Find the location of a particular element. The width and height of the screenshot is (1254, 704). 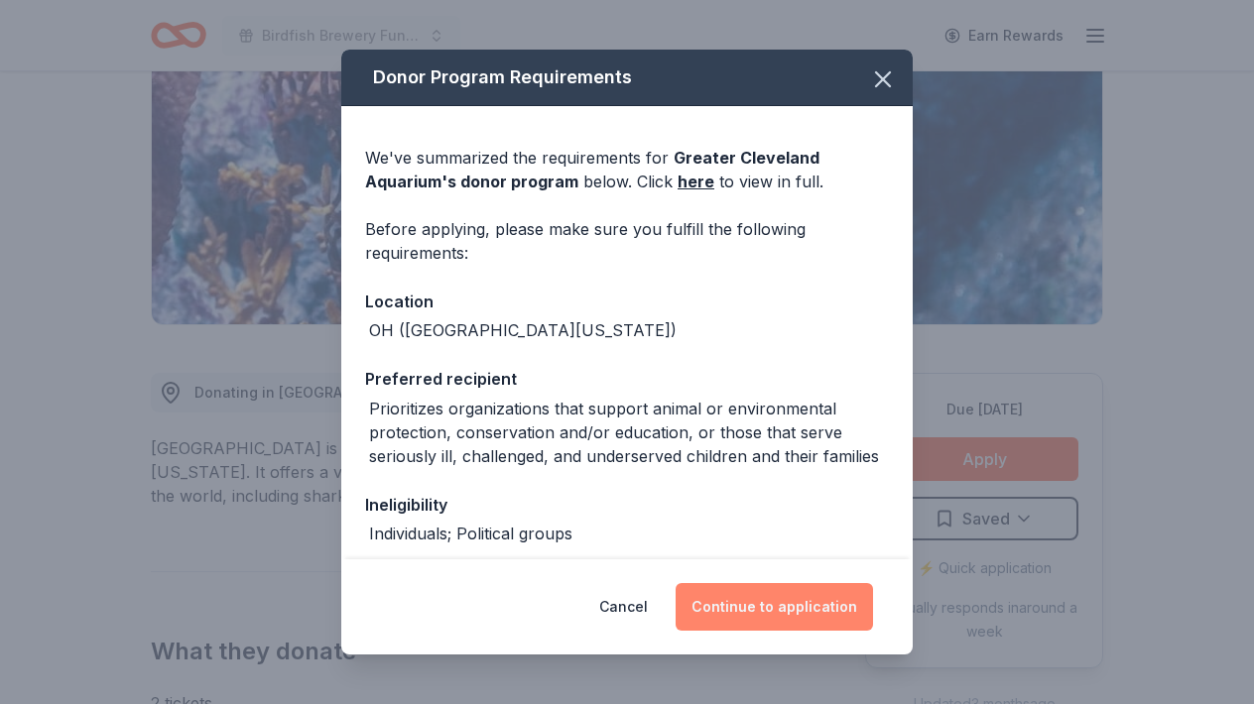

div: Ineligibility is located at coordinates (627, 505).